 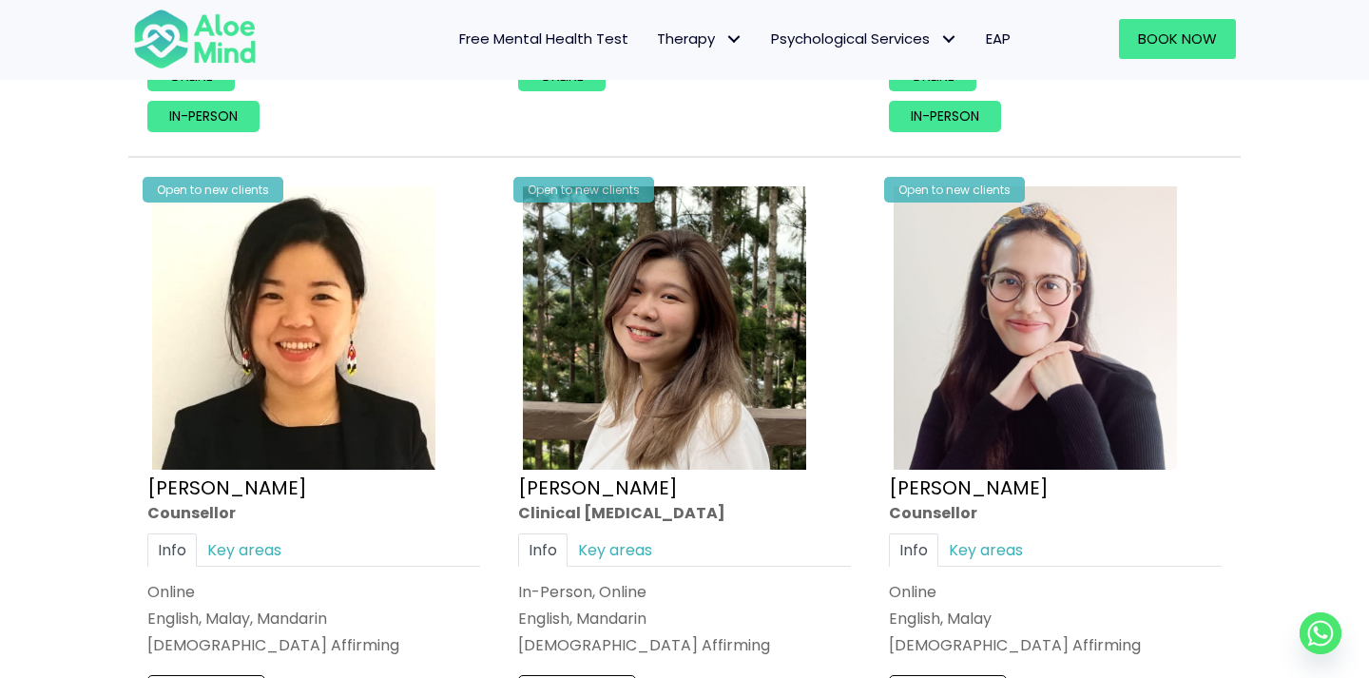 I want to click on img: Karen Counsellor, so click(x=294, y=328).